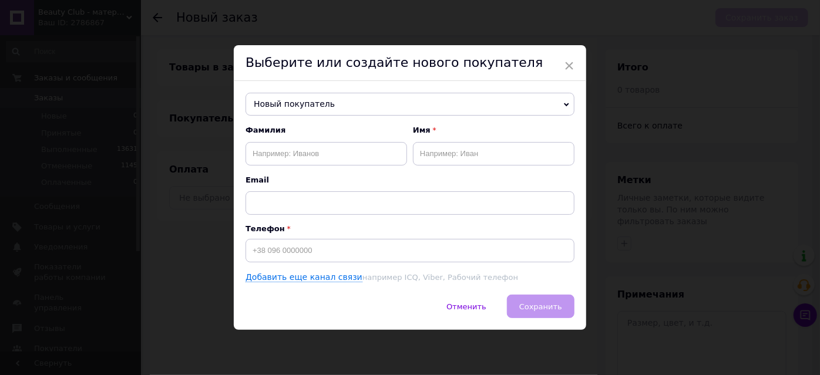  What do you see at coordinates (410, 63) in the screenshot?
I see `div: Выберите или создайте нового покупателя` at bounding box center [410, 63].